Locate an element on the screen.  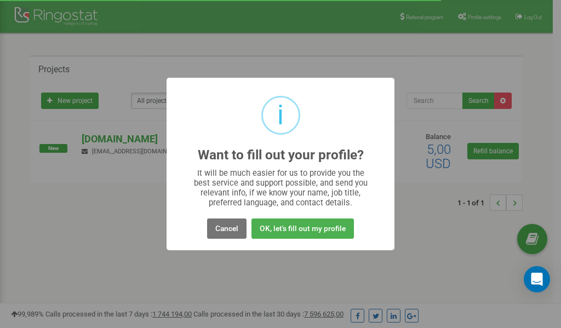
div: Open Intercom Messenger is located at coordinates (537, 279).